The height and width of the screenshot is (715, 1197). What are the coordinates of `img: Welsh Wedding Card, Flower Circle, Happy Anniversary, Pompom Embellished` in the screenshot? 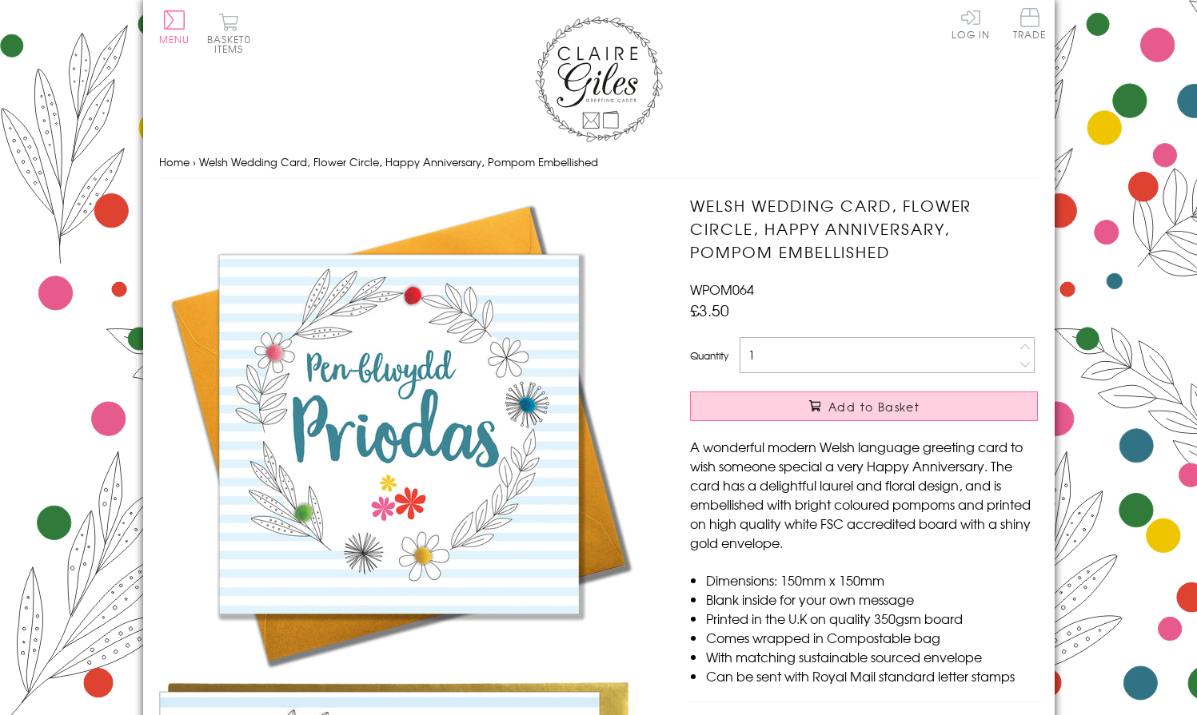 It's located at (399, 434).